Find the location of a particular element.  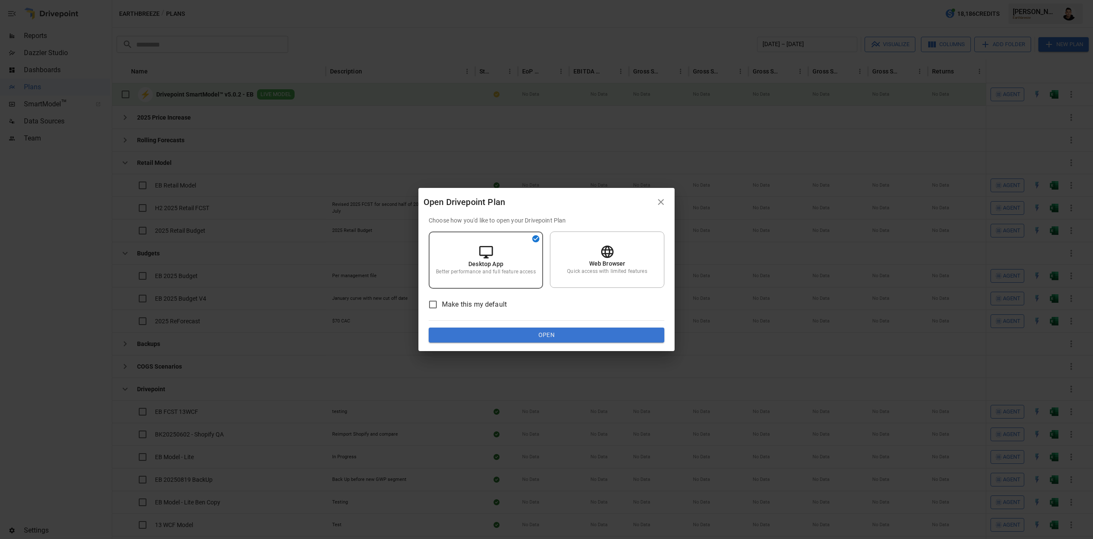

span: Make this my default is located at coordinates (475, 305).